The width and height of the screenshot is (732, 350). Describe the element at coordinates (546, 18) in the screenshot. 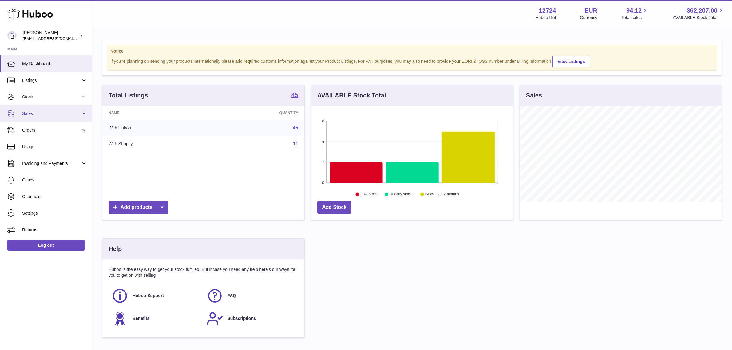

I see `div: Huboo Ref` at that location.